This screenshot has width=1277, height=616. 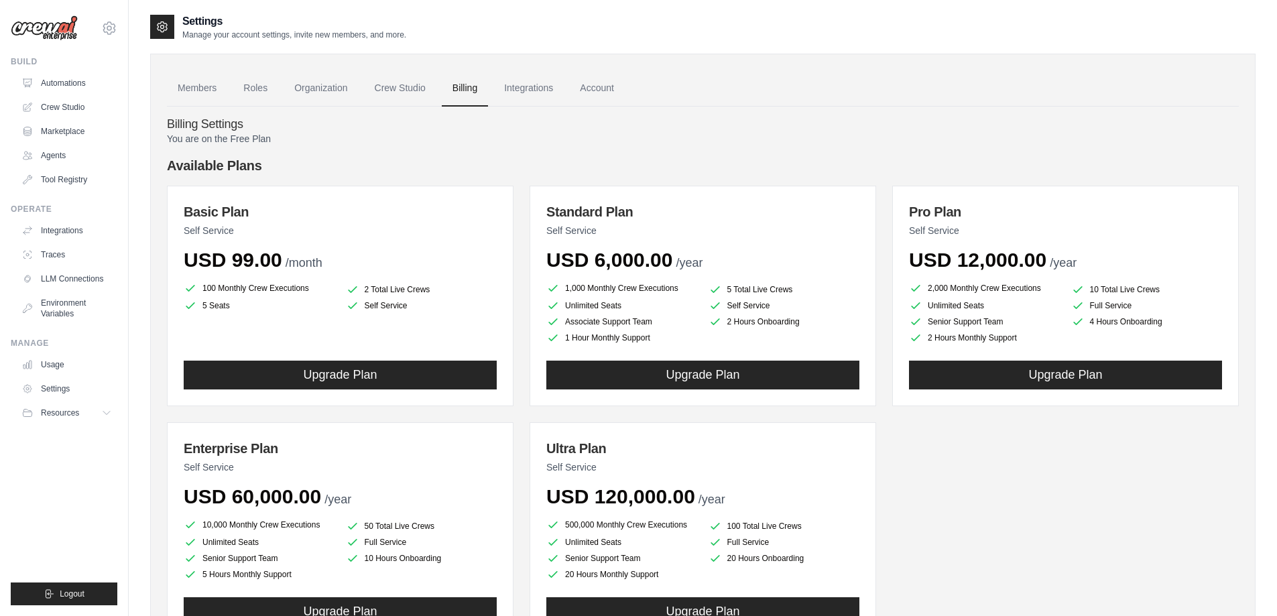 I want to click on p: You are on the Free Plan, so click(x=703, y=139).